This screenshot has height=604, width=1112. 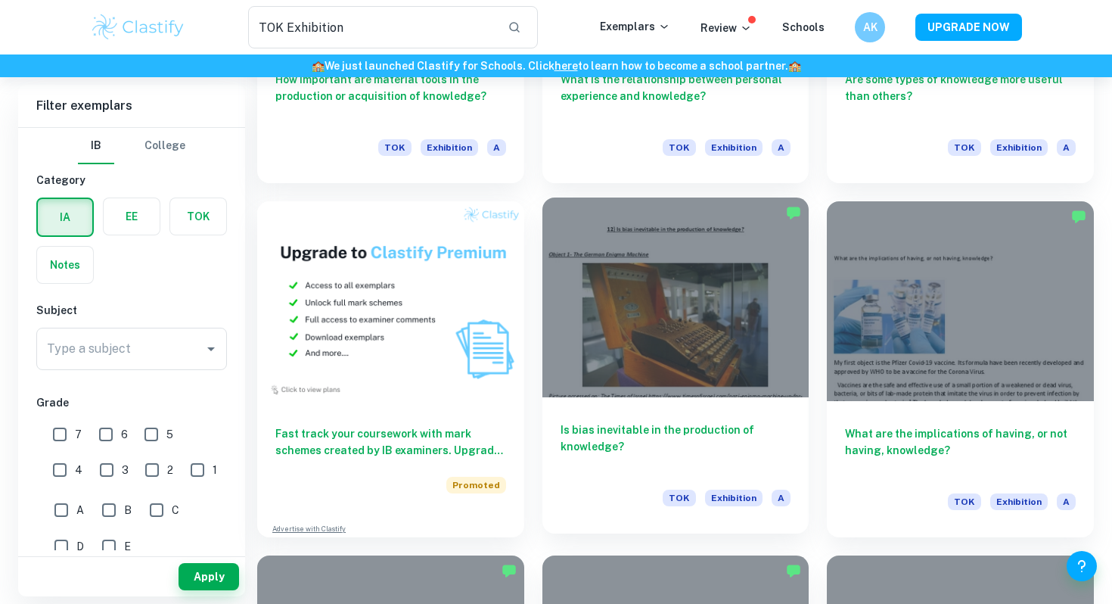 I want to click on h6: Filter exemplars, so click(x=132, y=106).